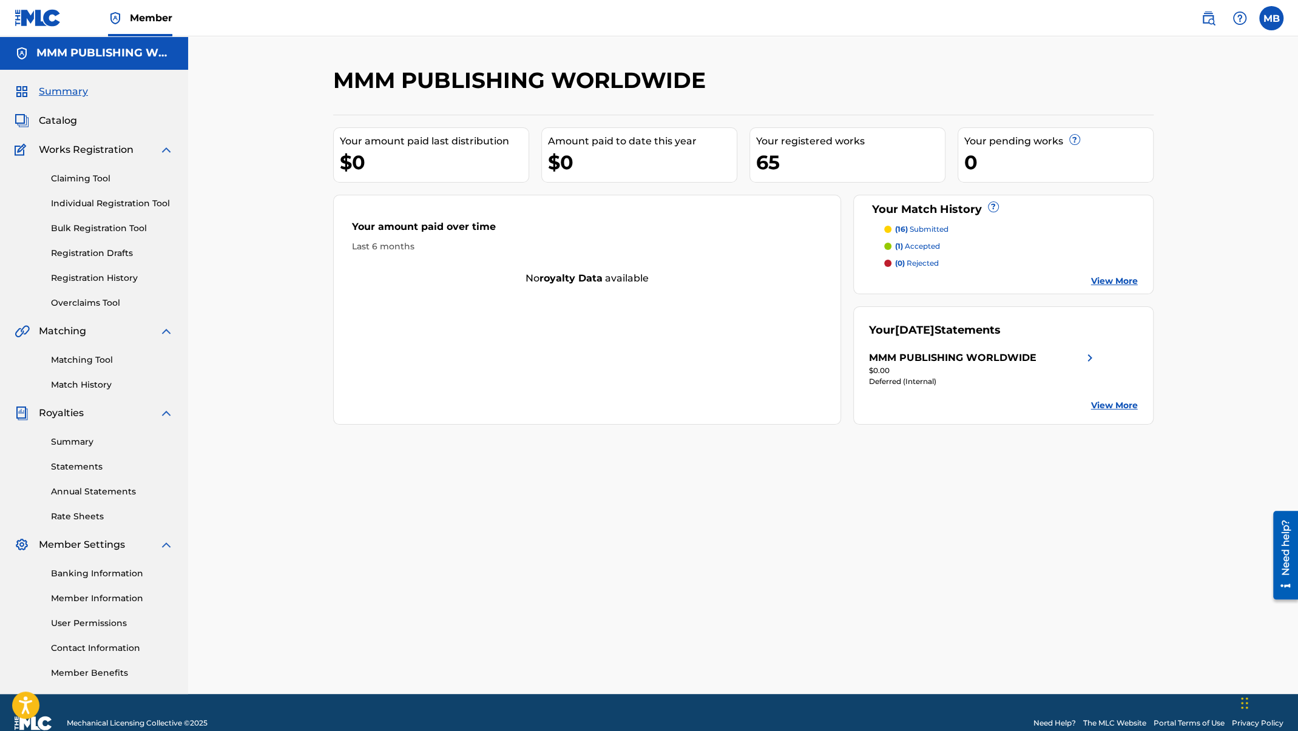 This screenshot has width=1298, height=731. I want to click on div: Deferred (Internal), so click(983, 382).